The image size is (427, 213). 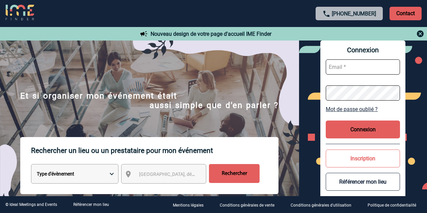 What do you see at coordinates (405, 13) in the screenshot?
I see `p: Contact` at bounding box center [405, 13].